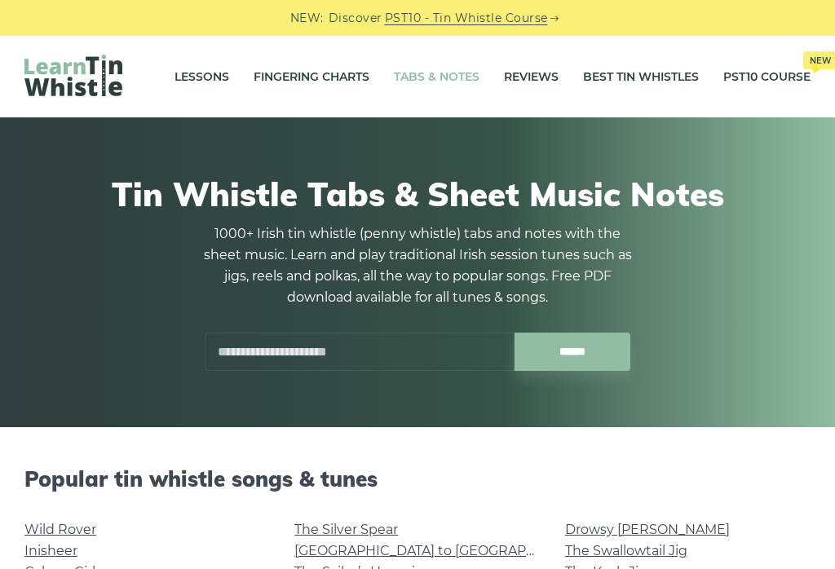 This screenshot has width=835, height=569. What do you see at coordinates (767, 77) in the screenshot?
I see `a: PST10 CourseNew` at bounding box center [767, 77].